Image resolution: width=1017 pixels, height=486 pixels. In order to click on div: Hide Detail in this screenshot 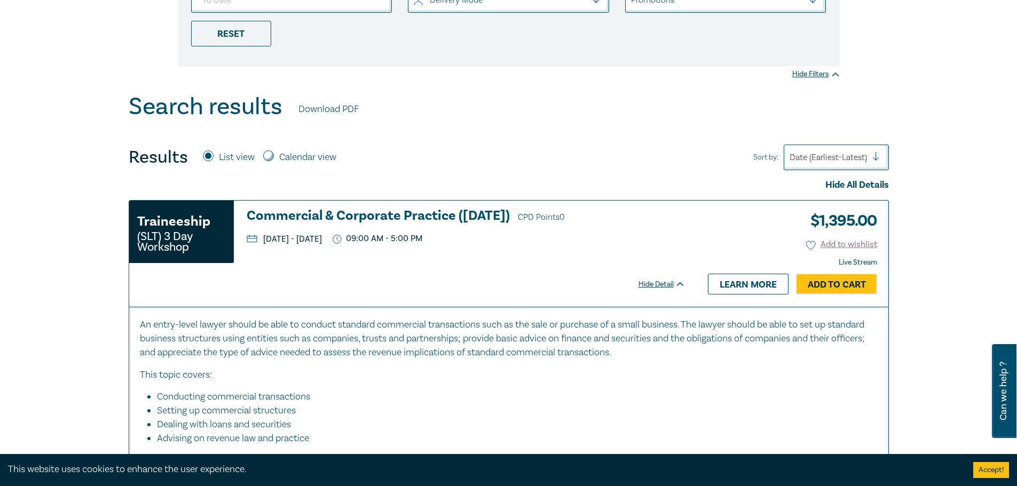, I will do `click(668, 285)`.